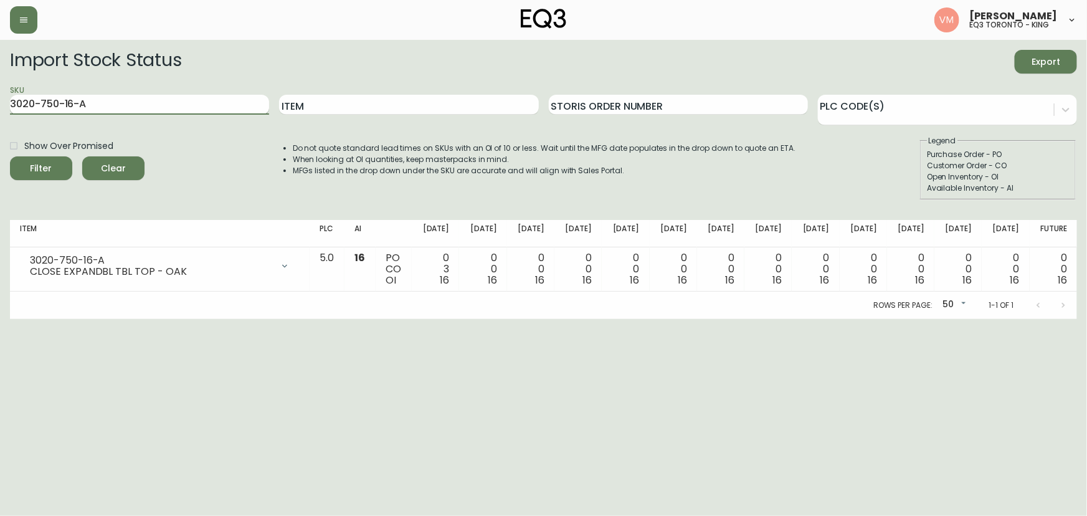 The width and height of the screenshot is (1087, 516). I want to click on span: OI, so click(391, 280).